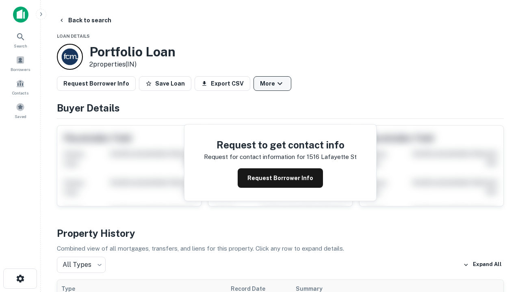 The height and width of the screenshot is (292, 520). Describe the element at coordinates (20, 40) in the screenshot. I see `div: Search` at that location.